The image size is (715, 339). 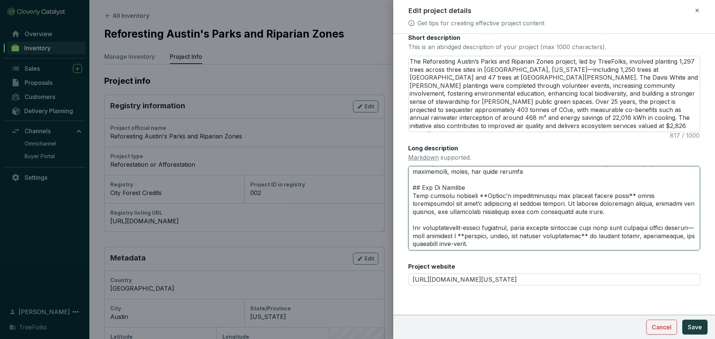 I want to click on span: Cancel, so click(x=661, y=327).